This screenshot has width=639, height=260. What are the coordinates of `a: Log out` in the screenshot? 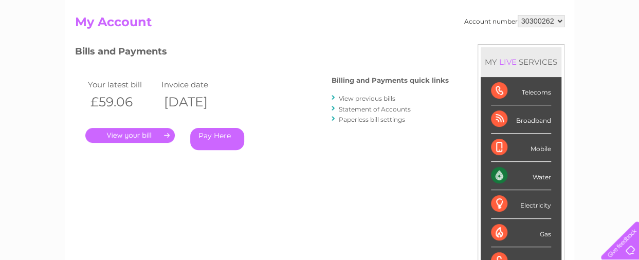 It's located at (617, 47).